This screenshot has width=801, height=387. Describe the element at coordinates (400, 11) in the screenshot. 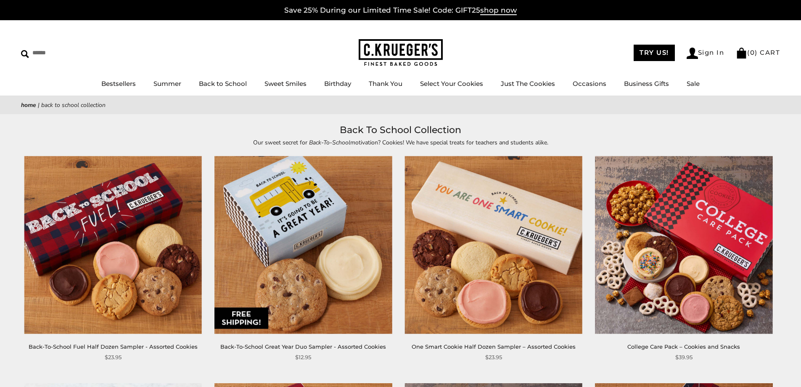

I see `a: Save 25% During our Limited Time Sale! Code: GIFT25shop now` at that location.